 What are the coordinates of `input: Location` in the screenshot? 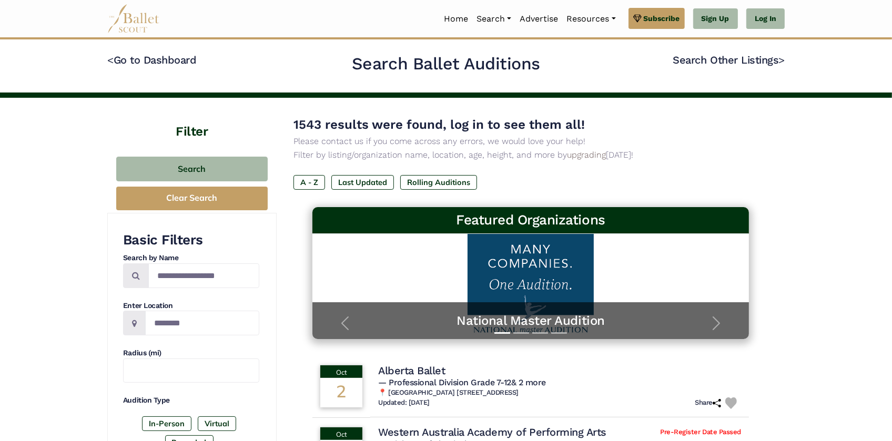 It's located at (202, 323).